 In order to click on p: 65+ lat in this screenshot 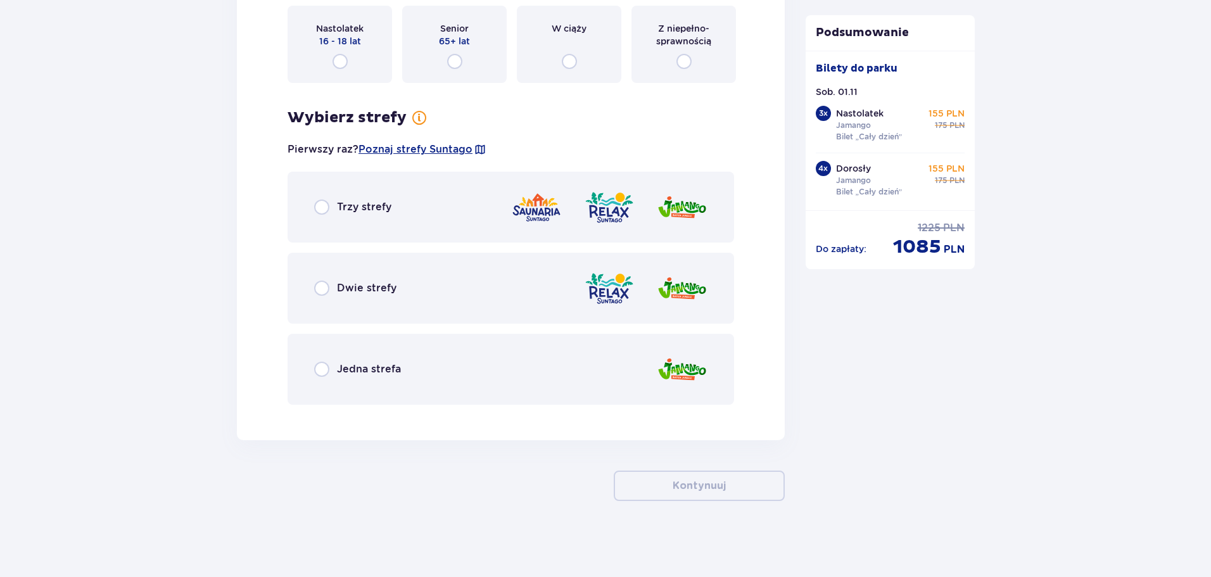, I will do `click(454, 41)`.